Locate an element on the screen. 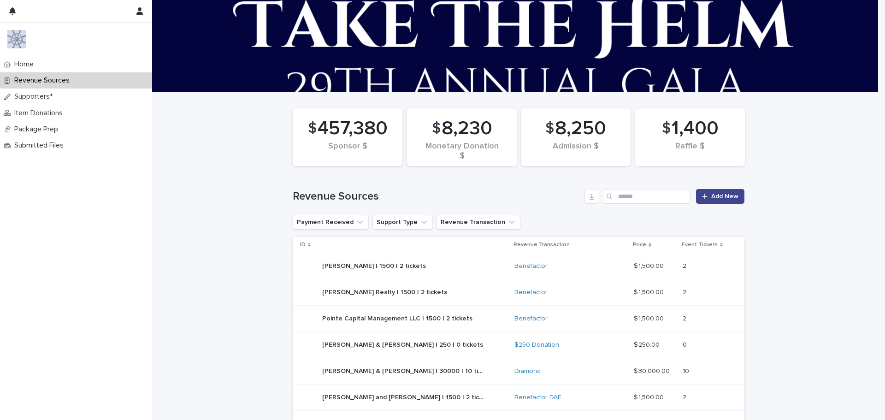 Image resolution: width=885 pixels, height=420 pixels. button: Revenue Transaction is located at coordinates (478, 222).